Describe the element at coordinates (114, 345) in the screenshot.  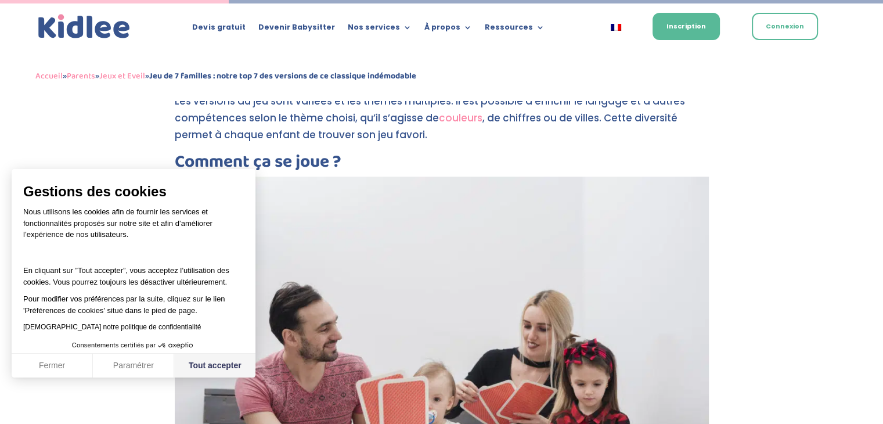
I see `span: Consentements certifiés par` at that location.